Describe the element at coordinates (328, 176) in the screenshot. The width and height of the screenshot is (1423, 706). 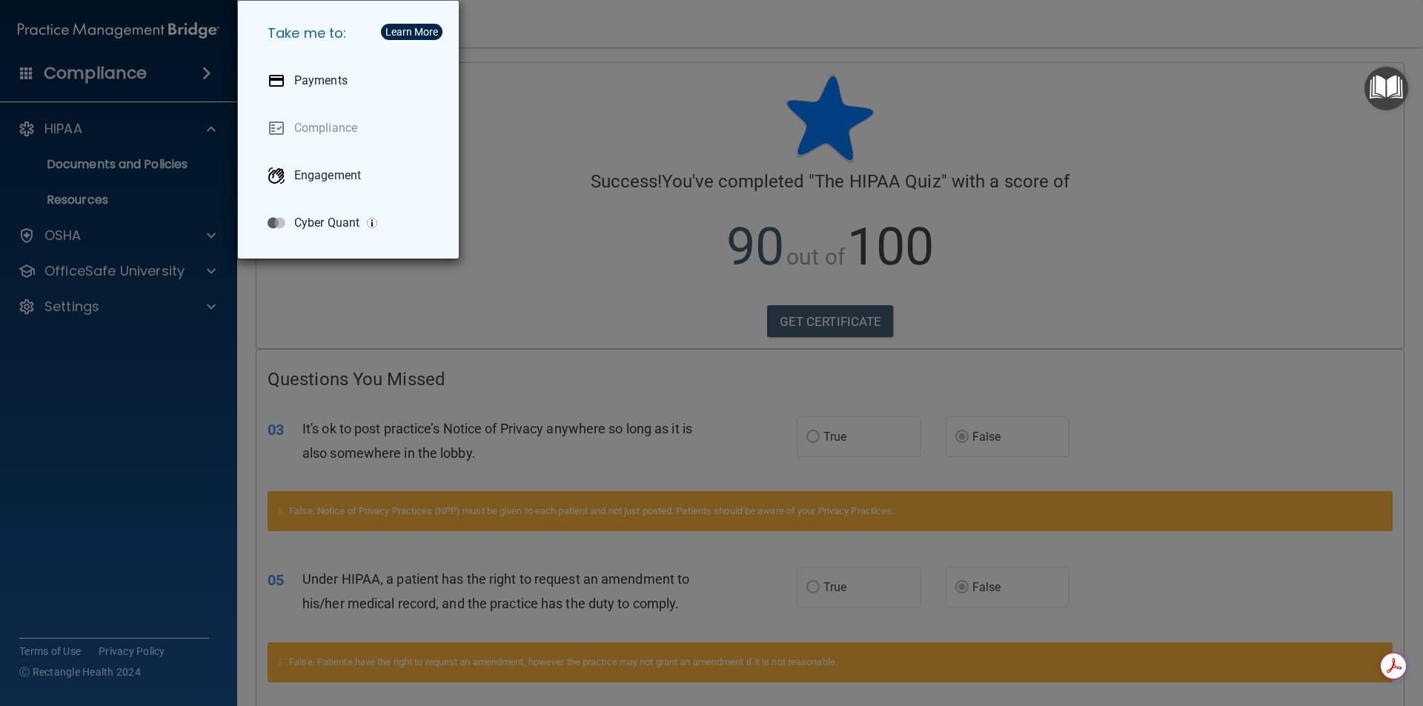
I see `p: Engagement` at that location.